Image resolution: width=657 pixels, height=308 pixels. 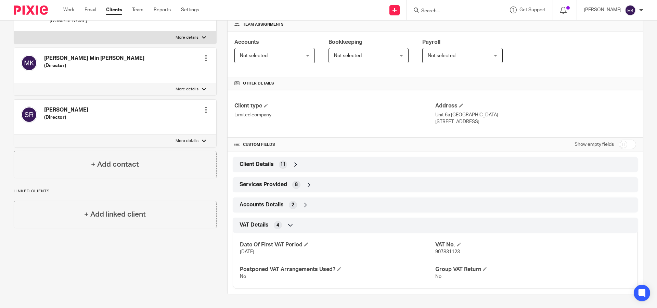 What do you see at coordinates (594, 144) in the screenshot?
I see `label: Show empty fields` at bounding box center [594, 144].